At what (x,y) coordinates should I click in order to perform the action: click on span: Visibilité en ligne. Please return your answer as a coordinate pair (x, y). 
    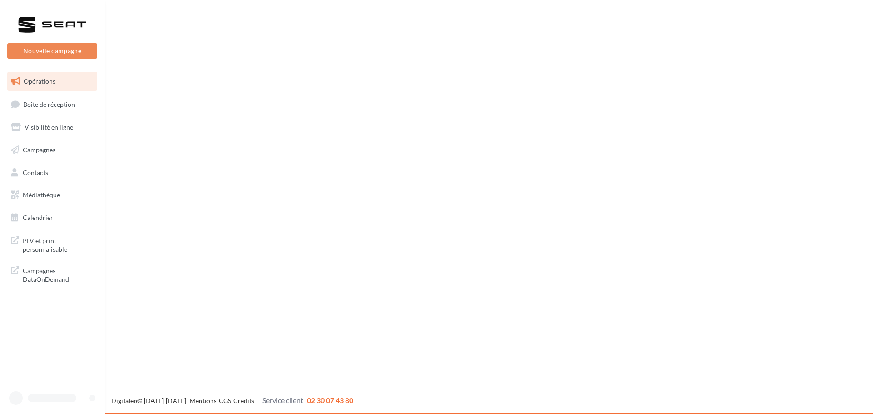
    Looking at the image, I should click on (49, 127).